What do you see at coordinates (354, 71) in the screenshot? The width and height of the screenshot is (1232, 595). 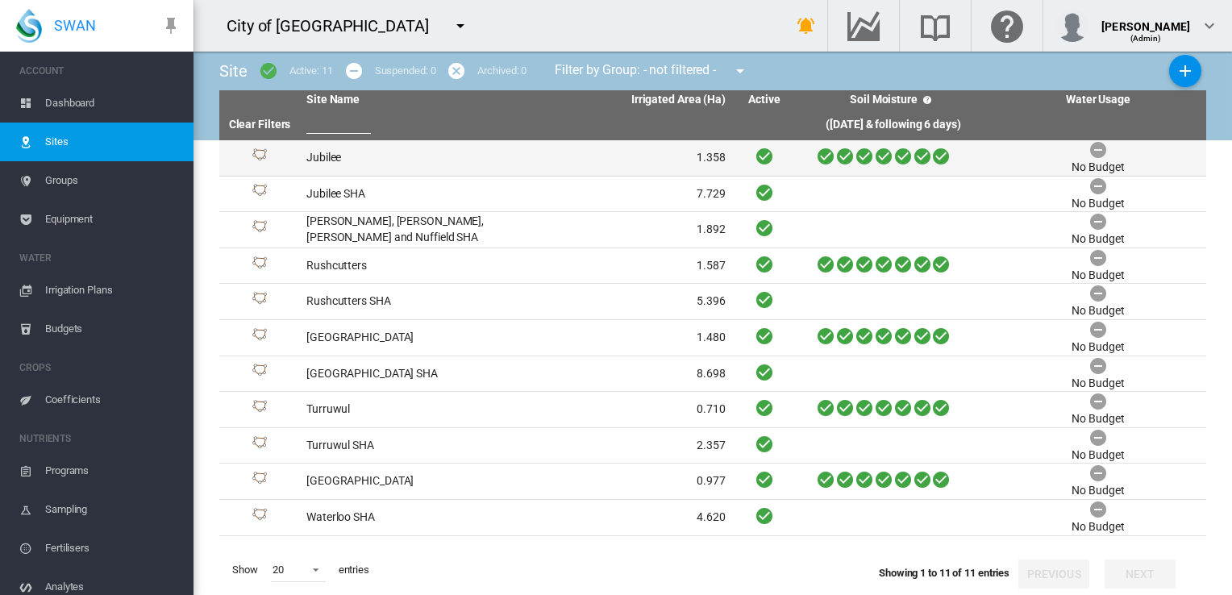 I see `md-icon: icon-minus-circle` at bounding box center [354, 71].